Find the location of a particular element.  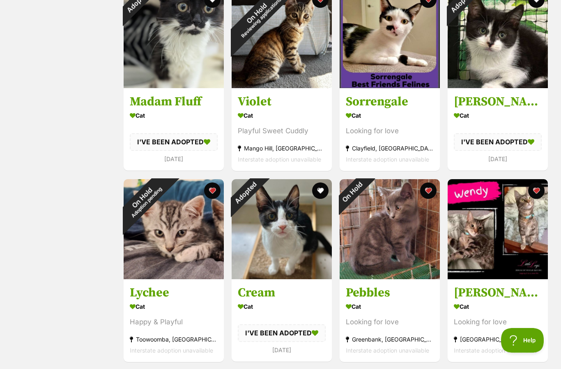

div: Playful Sweet Cuddly is located at coordinates (282, 131).